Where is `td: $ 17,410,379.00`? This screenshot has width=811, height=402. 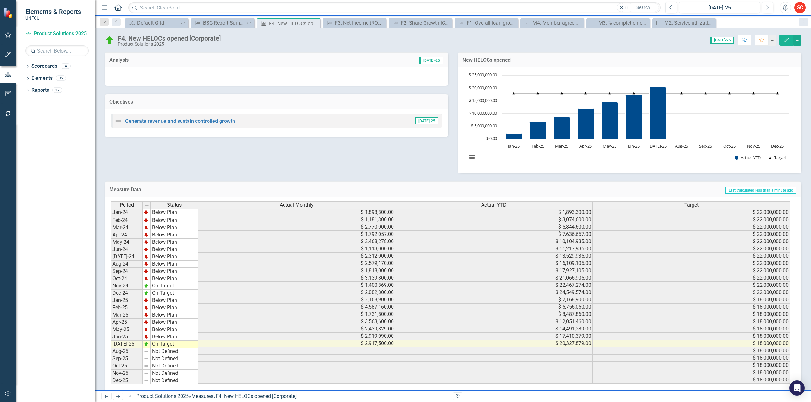 td: $ 17,410,379.00 is located at coordinates (494, 336).